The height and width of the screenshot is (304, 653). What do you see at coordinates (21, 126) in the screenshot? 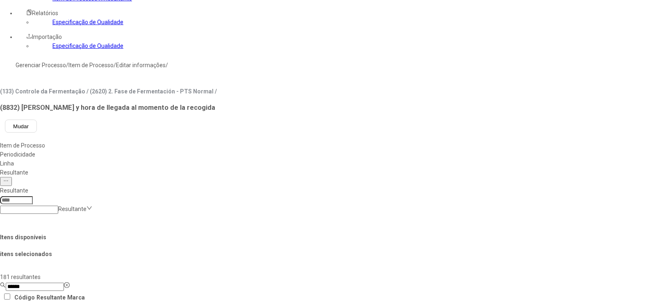
I see `span: Mudar` at bounding box center [21, 126].